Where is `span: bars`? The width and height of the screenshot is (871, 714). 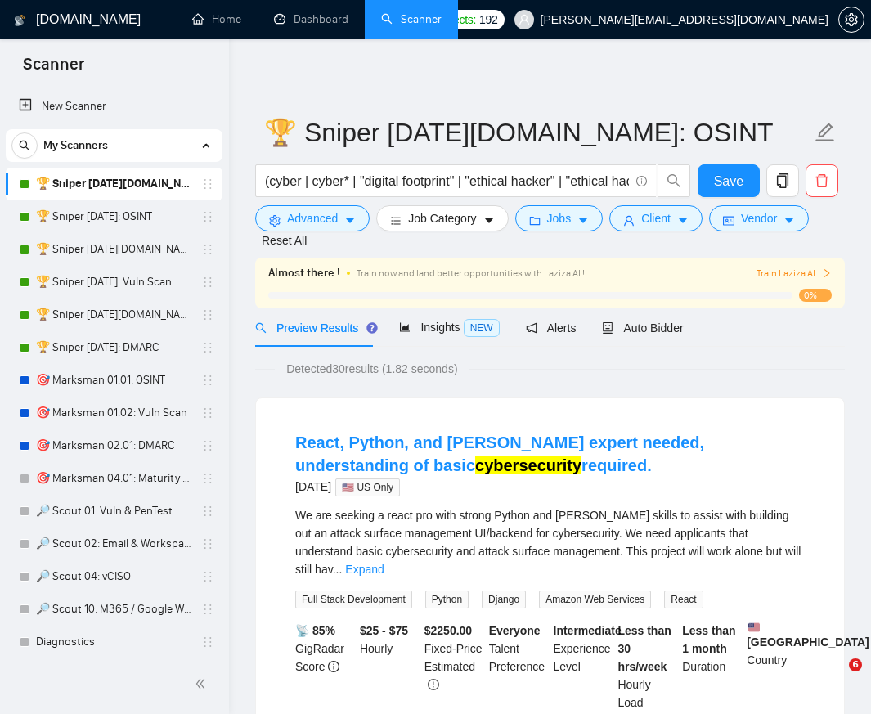 span: bars is located at coordinates (396, 220).